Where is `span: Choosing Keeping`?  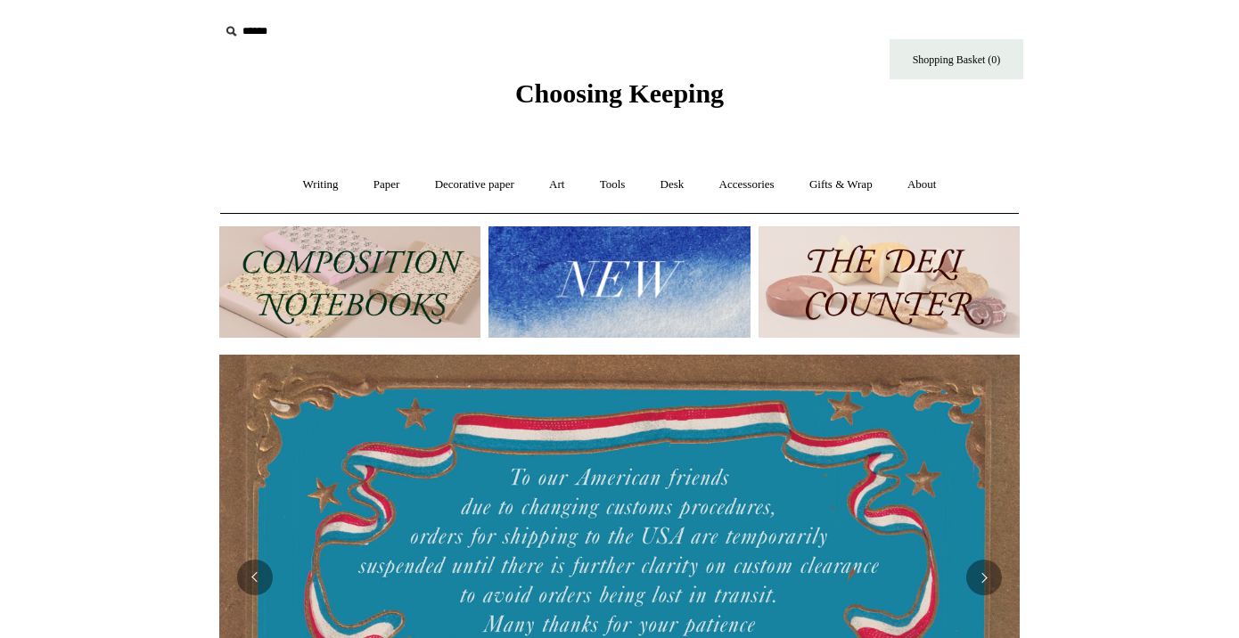
span: Choosing Keeping is located at coordinates (620, 93).